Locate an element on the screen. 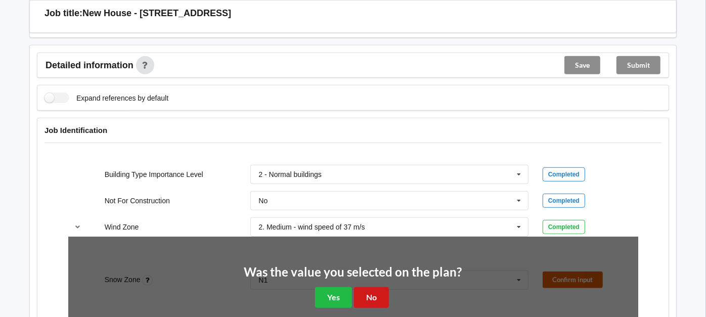  div: 2. Medium - wind speed of 37 m/s is located at coordinates (312, 227).